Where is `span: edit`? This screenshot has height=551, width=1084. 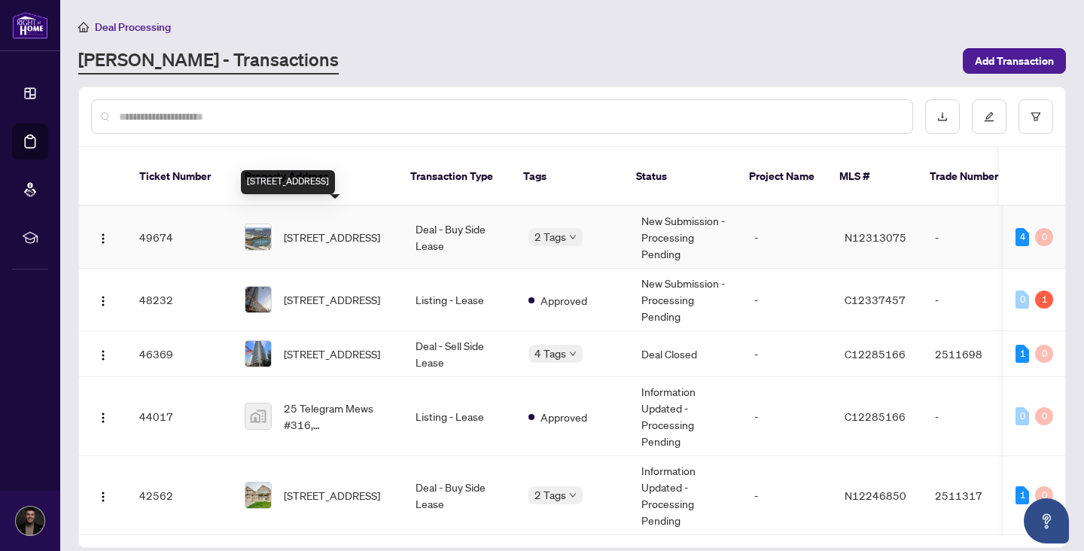
span: edit is located at coordinates (989, 117).